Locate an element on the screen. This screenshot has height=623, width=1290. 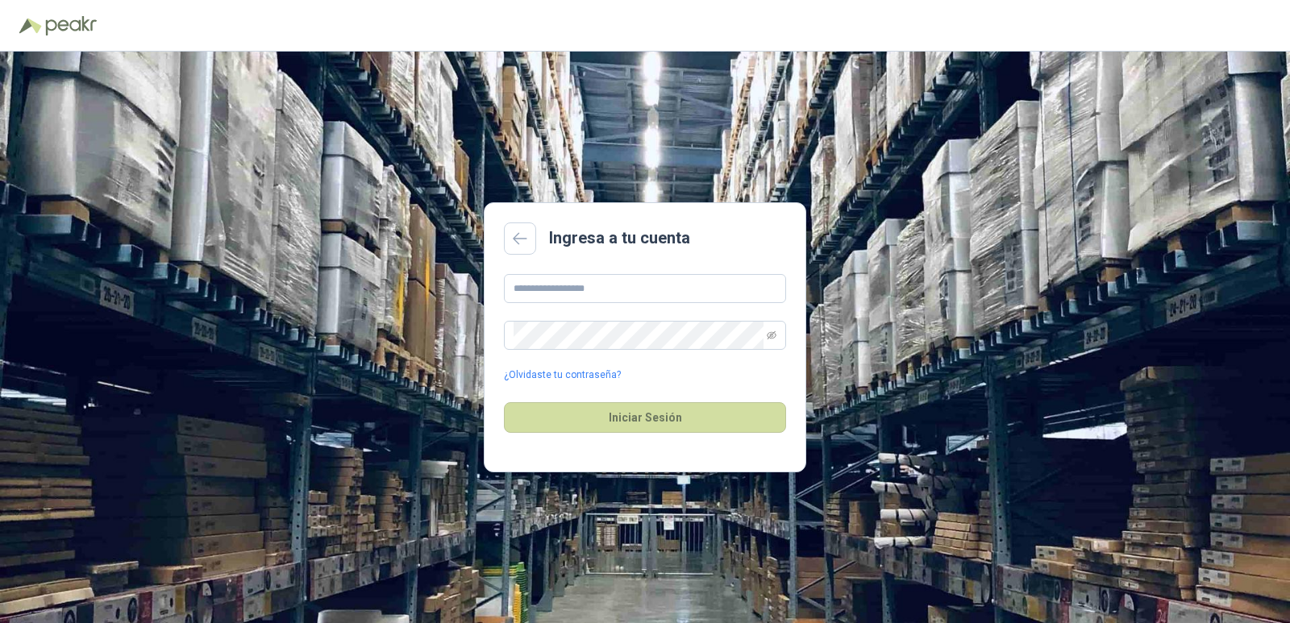
a: ¿Olvidaste tu contraseña? is located at coordinates (562, 375).